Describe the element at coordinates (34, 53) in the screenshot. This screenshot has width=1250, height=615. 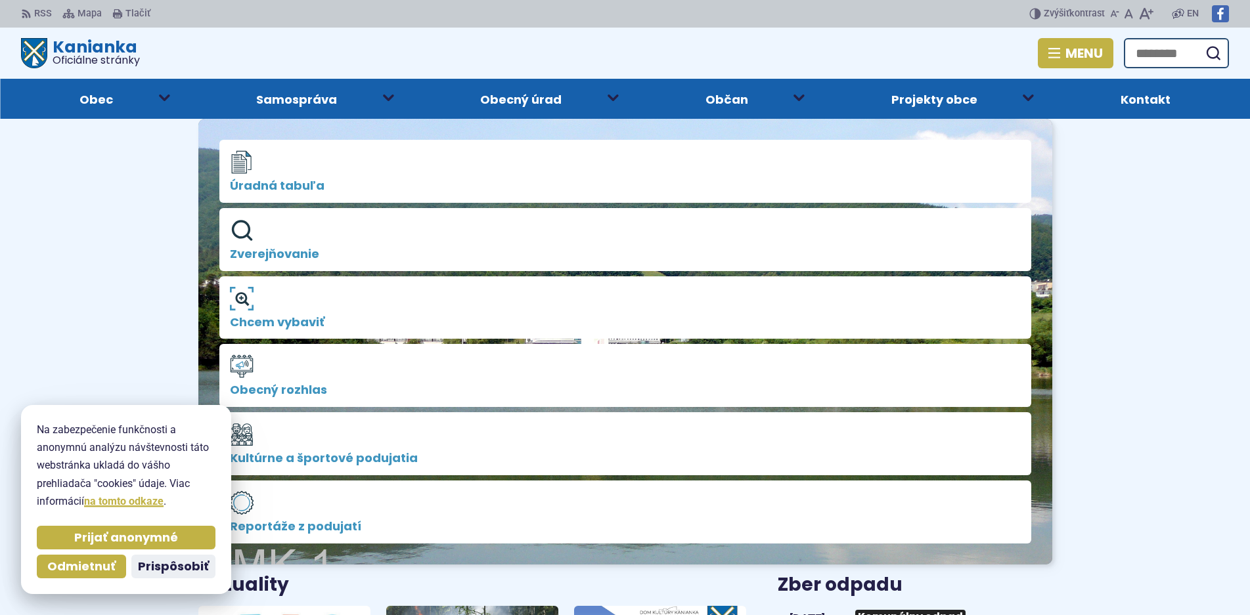
I see `img: Prejsť na domovskú stránku` at that location.